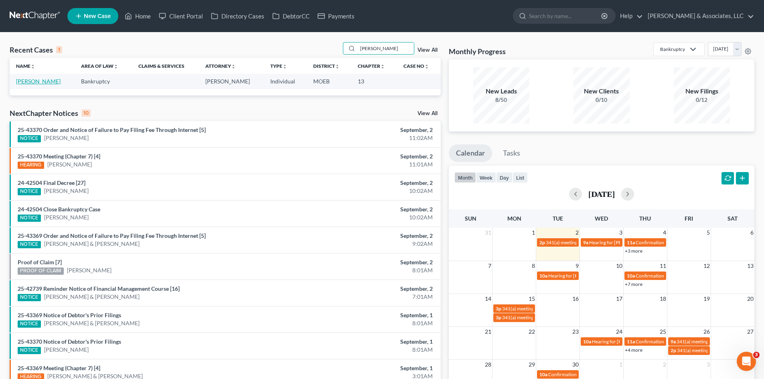 This screenshot has width=764, height=379. Describe the element at coordinates (708, 232) in the screenshot. I see `span: 5` at that location.